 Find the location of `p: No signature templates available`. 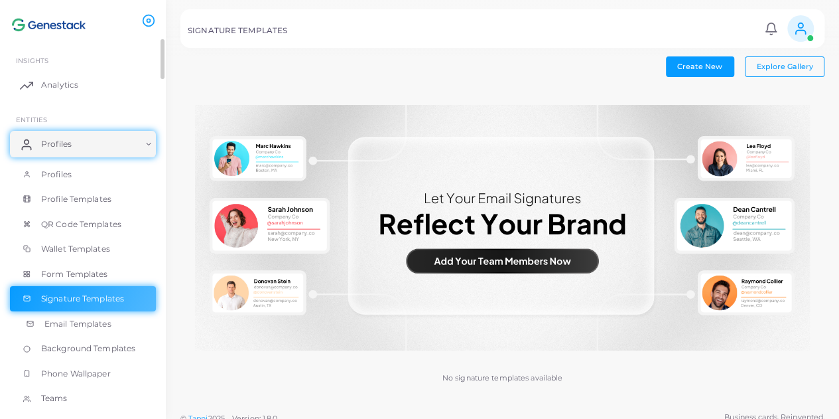

p: No signature templates available is located at coordinates (503, 377).